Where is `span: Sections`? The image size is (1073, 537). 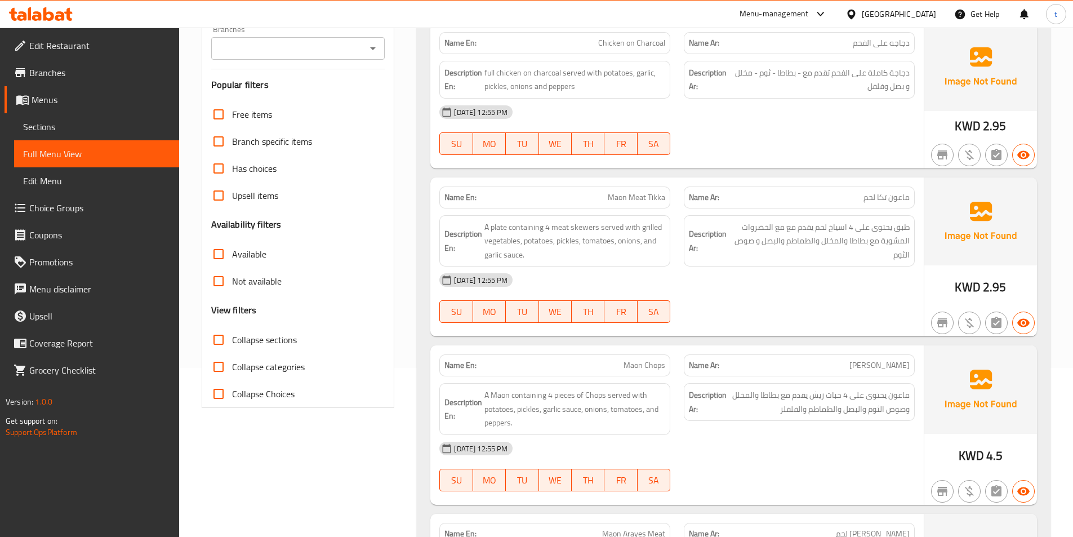
span: Sections is located at coordinates (96, 127).